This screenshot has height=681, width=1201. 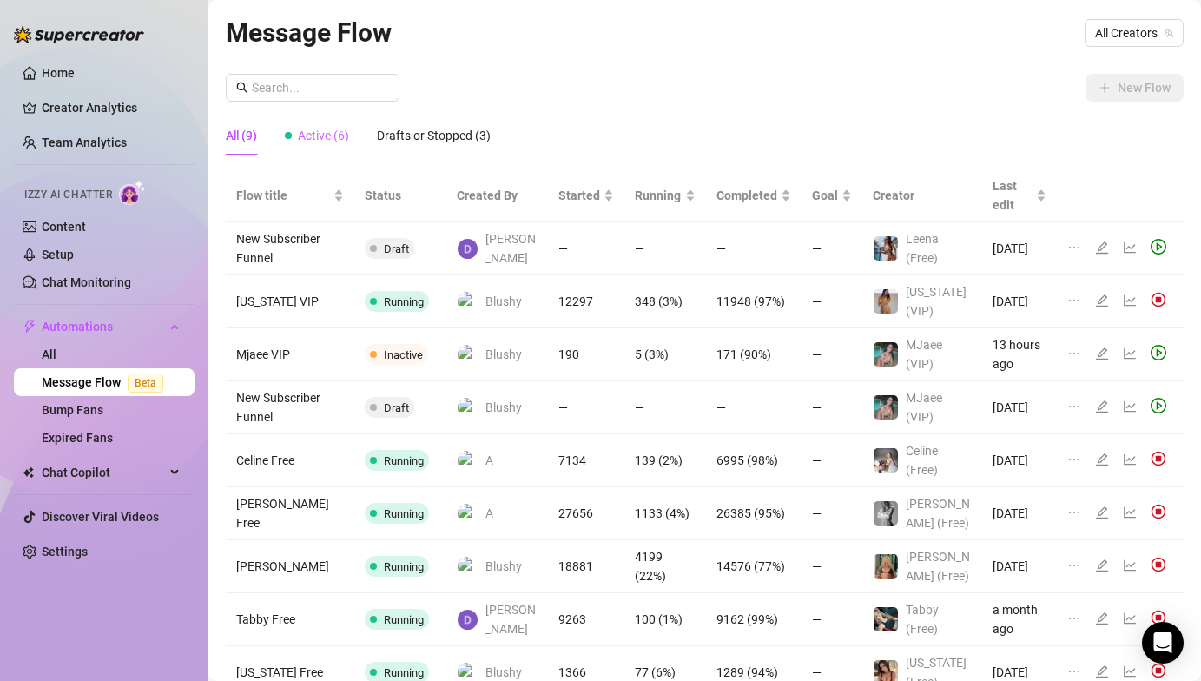 I want to click on a: Settings, so click(x=64, y=552).